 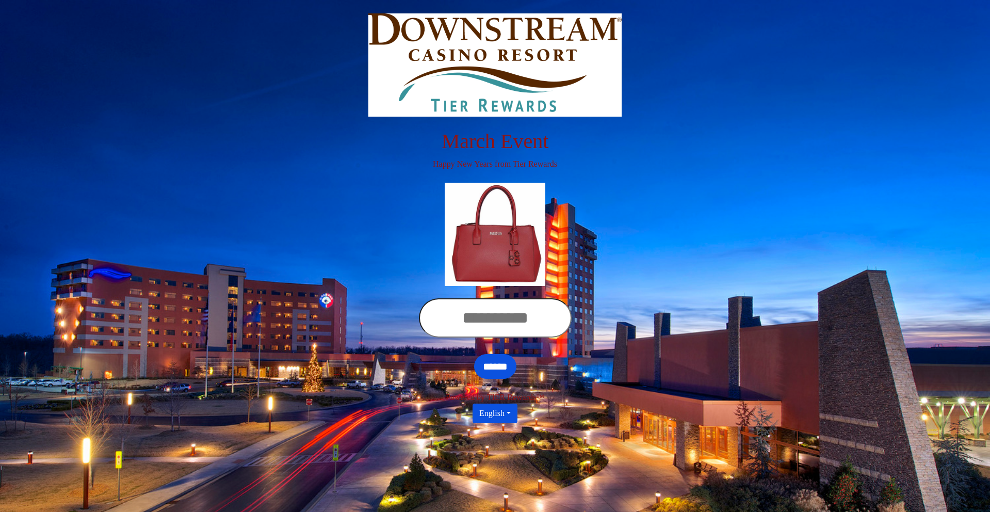 I want to click on p: Happy New Years from Tier Rewards, so click(x=495, y=164).